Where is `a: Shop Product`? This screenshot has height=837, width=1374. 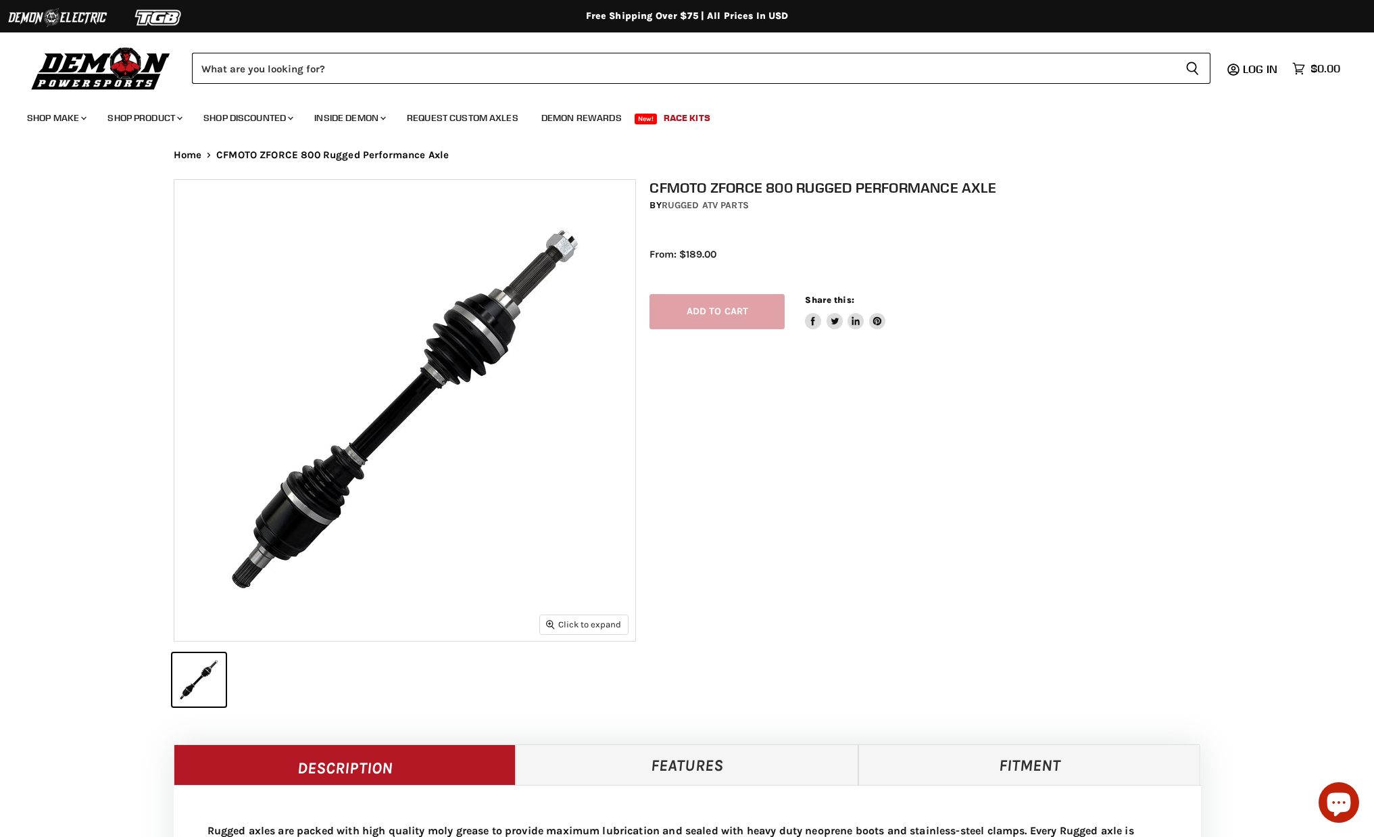 a: Shop Product is located at coordinates (144, 118).